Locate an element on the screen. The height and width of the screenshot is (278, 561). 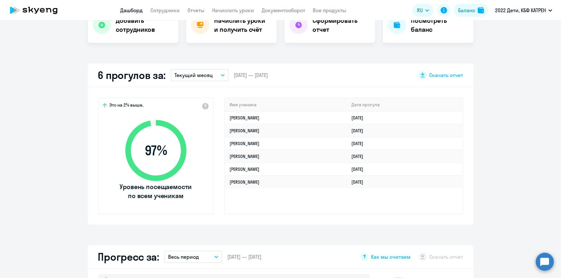
p: Текущий месяц is located at coordinates (193, 75).